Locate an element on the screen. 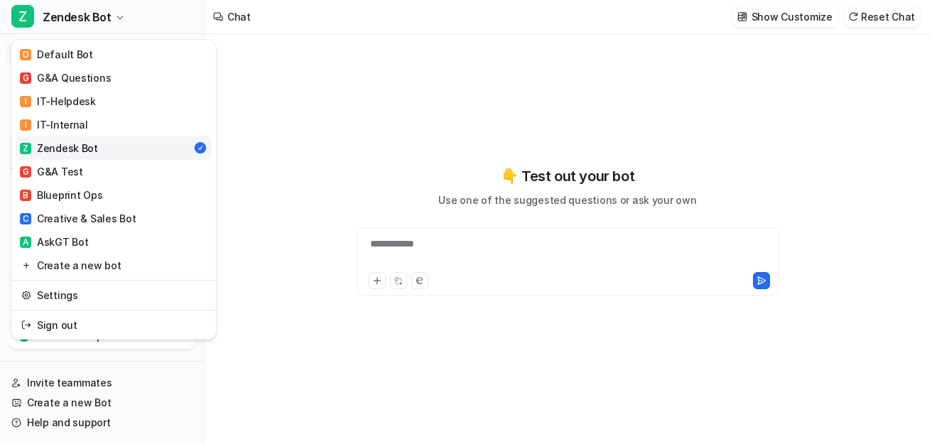 The image size is (932, 444). a: Create a new bot is located at coordinates (114, 265).